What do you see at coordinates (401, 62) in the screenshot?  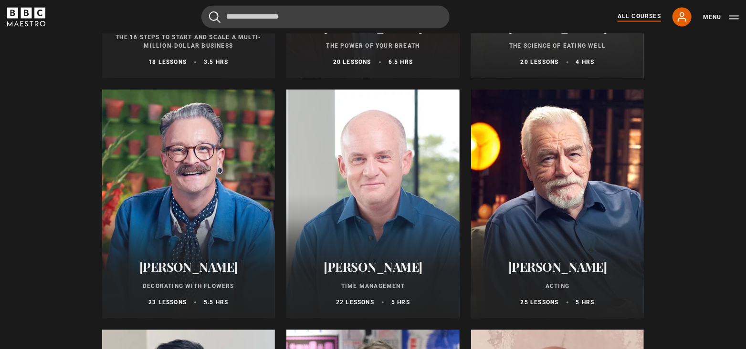 I see `p: 6.5 hrs` at bounding box center [401, 62].